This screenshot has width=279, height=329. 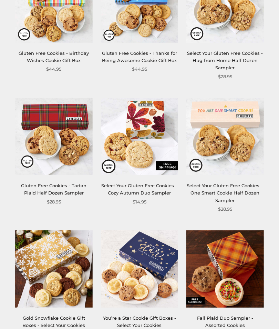 What do you see at coordinates (54, 136) in the screenshot?
I see `img: Gluten Free Cookies - Tartan Plaid Half Dozen Sampler` at bounding box center [54, 136].